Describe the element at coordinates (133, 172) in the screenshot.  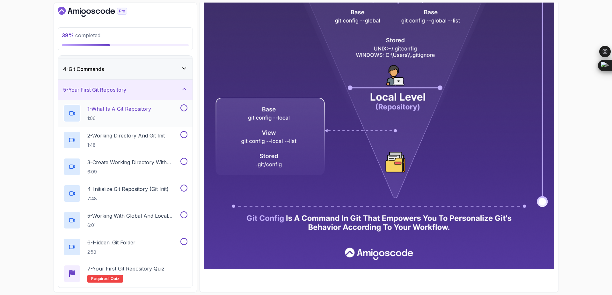
I see `p: 6:09` at that location.